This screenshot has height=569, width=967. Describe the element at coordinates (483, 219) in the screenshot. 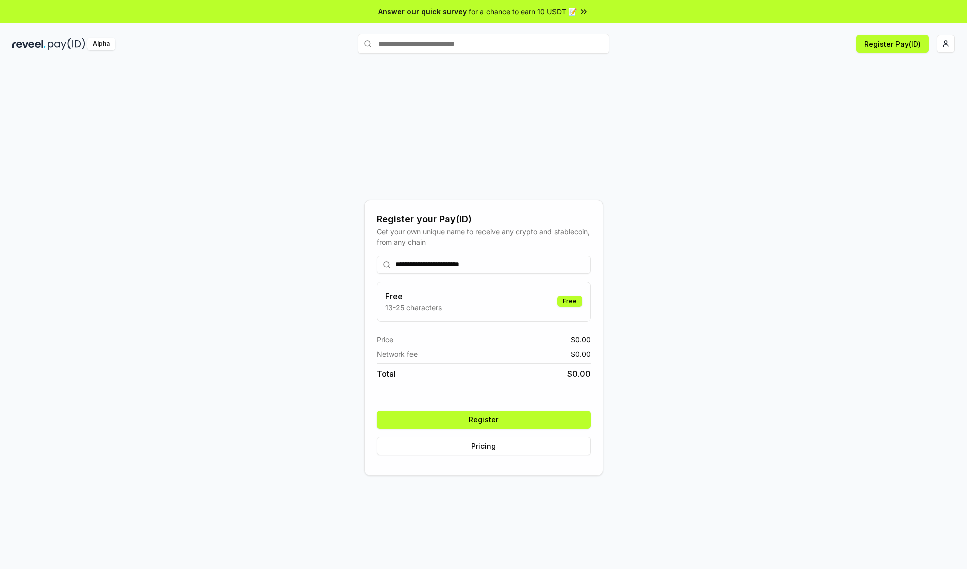

I see `div: Register your Pay(ID)` at that location.